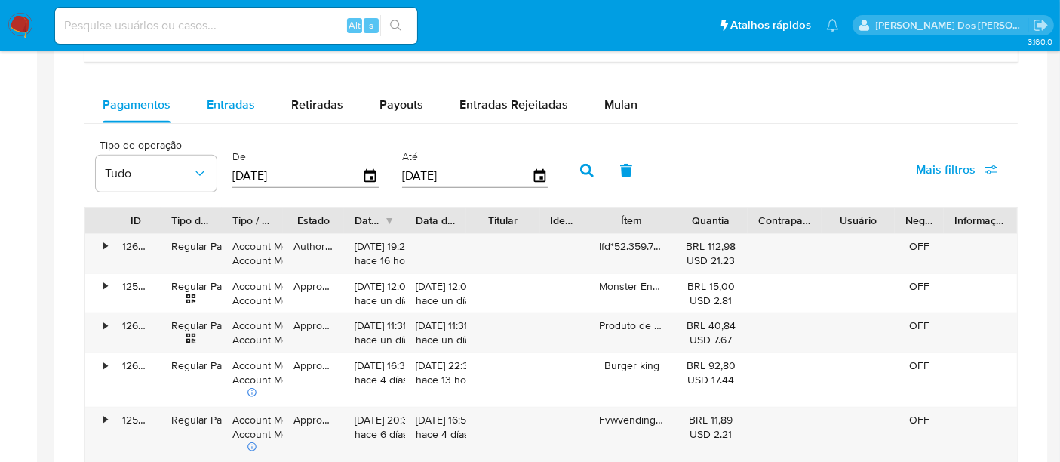 This screenshot has height=462, width=1060. Describe the element at coordinates (371, 25) in the screenshot. I see `span: s` at that location.